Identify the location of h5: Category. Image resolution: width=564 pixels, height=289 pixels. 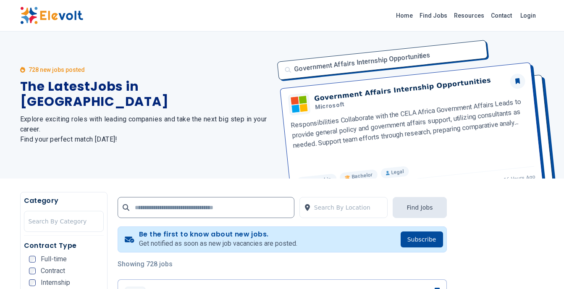
(64, 201).